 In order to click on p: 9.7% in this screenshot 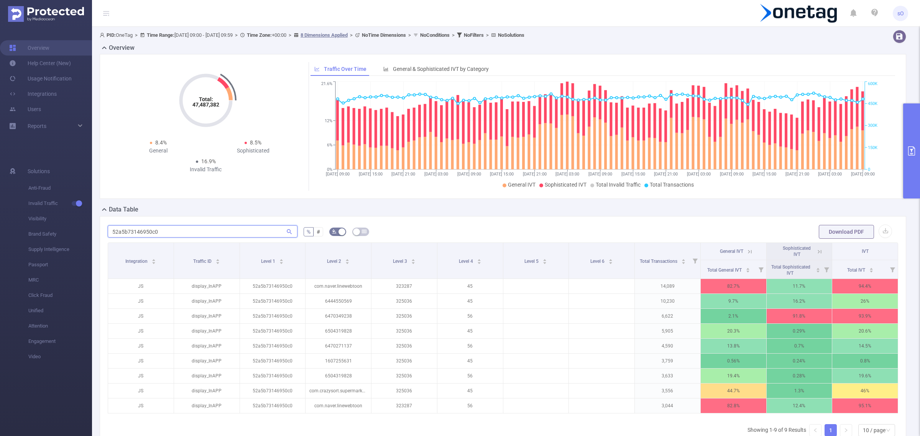, I will do `click(733, 301)`.